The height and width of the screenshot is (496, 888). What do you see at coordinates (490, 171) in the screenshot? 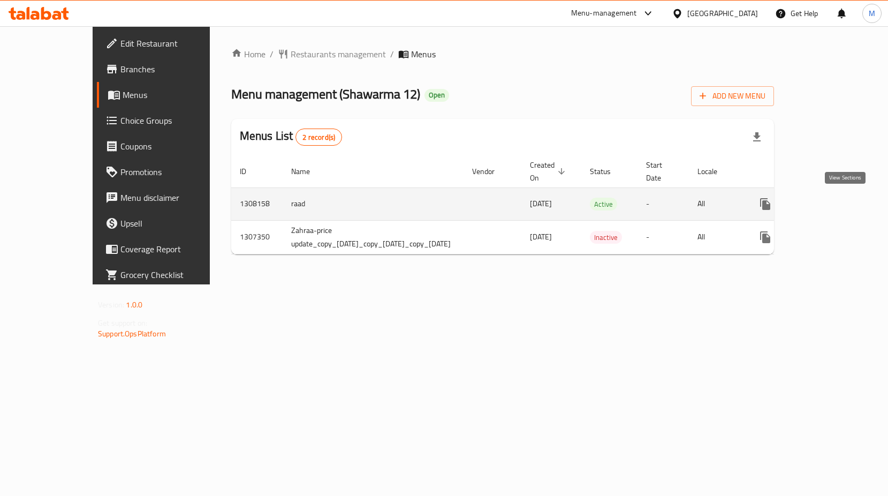
I see `span: Vendor` at bounding box center [490, 171].